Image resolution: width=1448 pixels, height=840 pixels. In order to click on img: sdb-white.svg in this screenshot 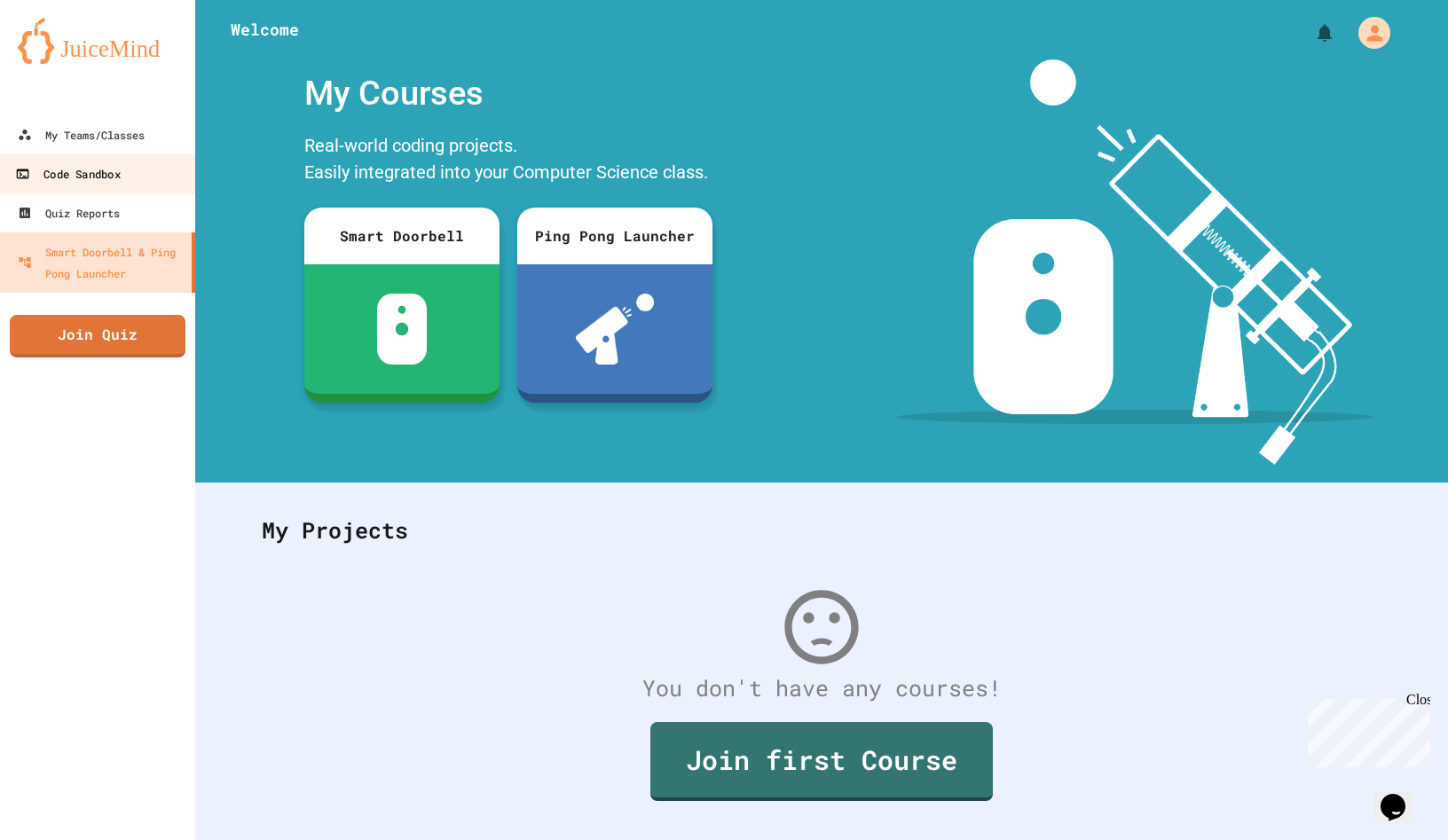, I will do `click(402, 329)`.